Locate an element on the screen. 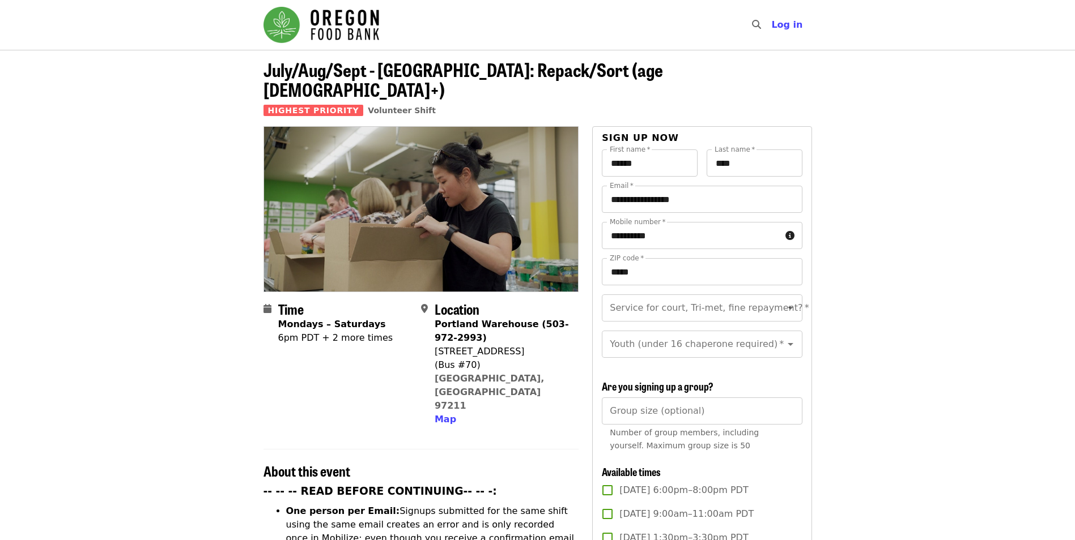 This screenshot has width=1075, height=540. div: 6pm PDT + 2 more times is located at coordinates (335, 338).